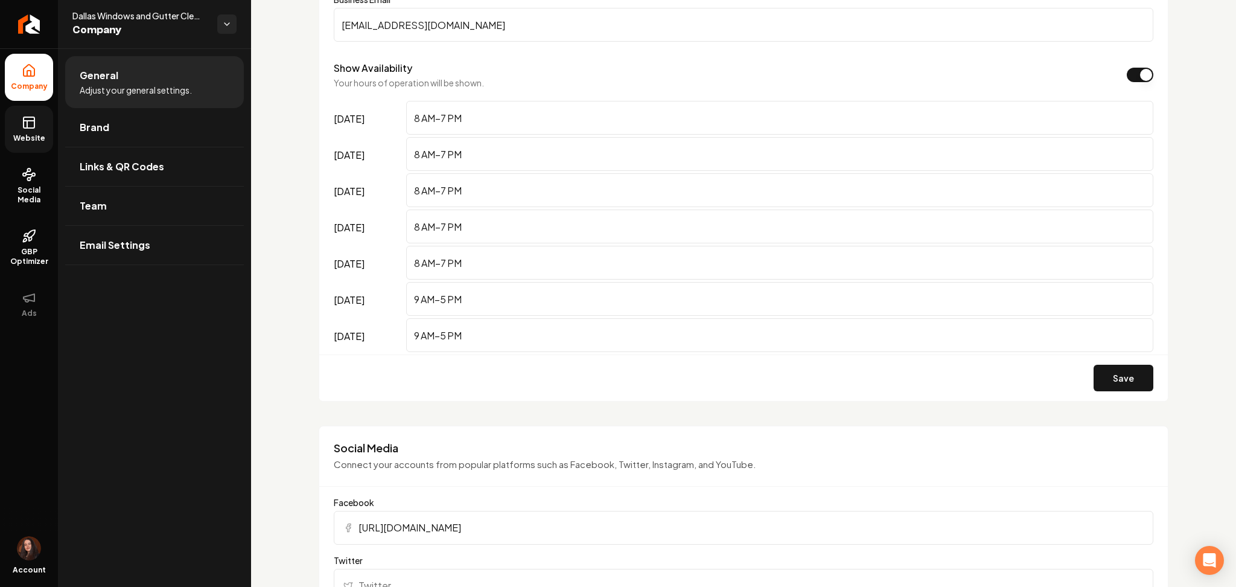 Image resolution: width=1236 pixels, height=587 pixels. What do you see at coordinates (409, 83) in the screenshot?
I see `p: Your hours of operation will be shown.` at bounding box center [409, 83].